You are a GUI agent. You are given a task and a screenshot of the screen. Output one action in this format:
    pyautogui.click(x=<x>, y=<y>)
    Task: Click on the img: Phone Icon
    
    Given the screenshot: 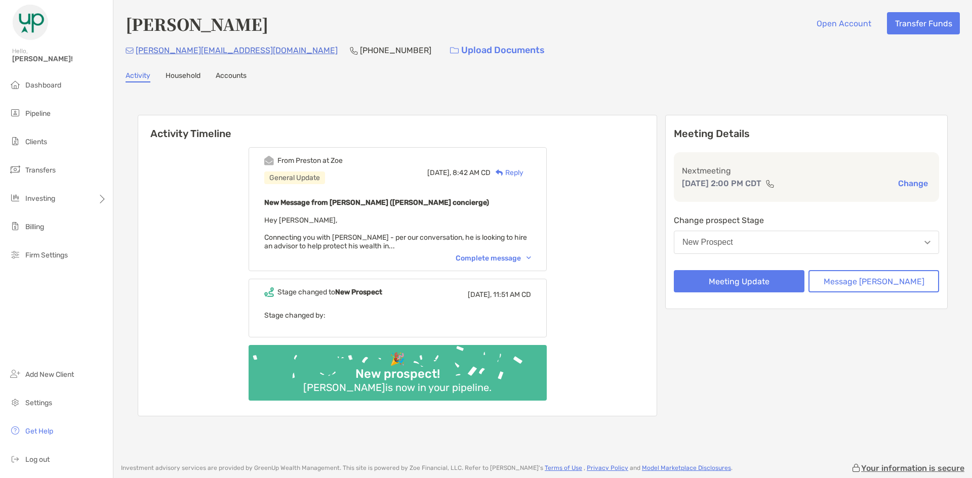 What is the action you would take?
    pyautogui.click(x=354, y=51)
    